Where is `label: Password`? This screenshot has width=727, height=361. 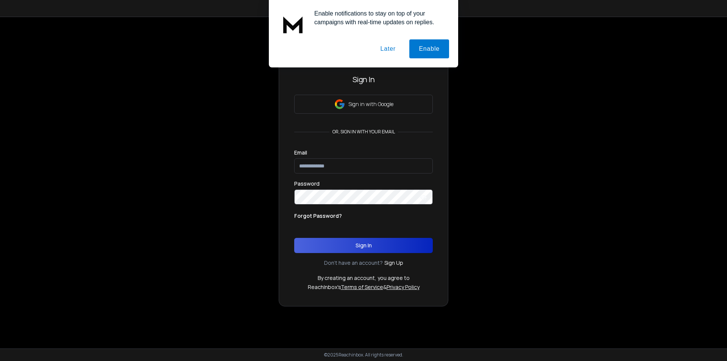 label: Password is located at coordinates (307, 184).